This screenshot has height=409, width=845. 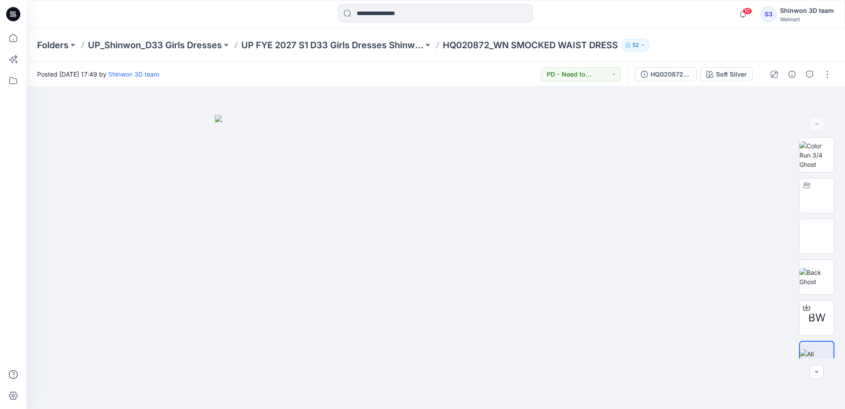 I want to click on button: Soft Silver, so click(x=727, y=74).